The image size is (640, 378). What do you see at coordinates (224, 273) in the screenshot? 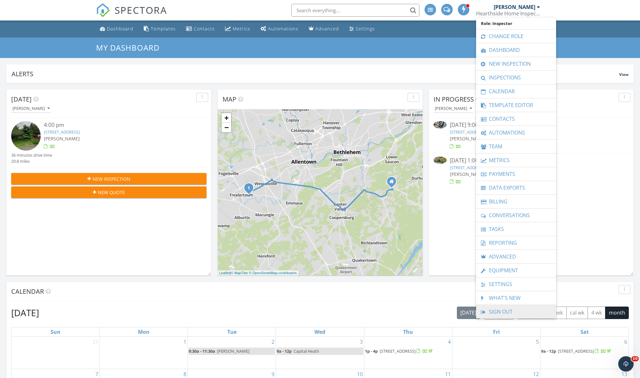
I see `a: Leaflet` at bounding box center [224, 273].